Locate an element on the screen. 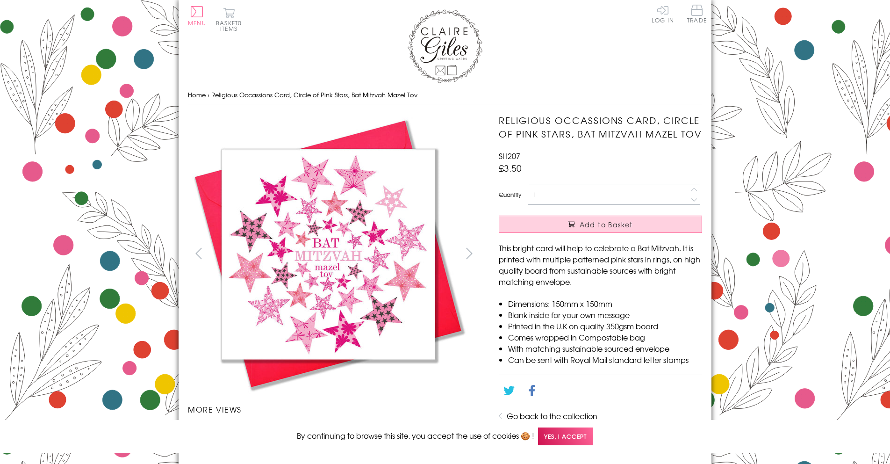 Image resolution: width=890 pixels, height=464 pixels. a: Log In is located at coordinates (663, 14).